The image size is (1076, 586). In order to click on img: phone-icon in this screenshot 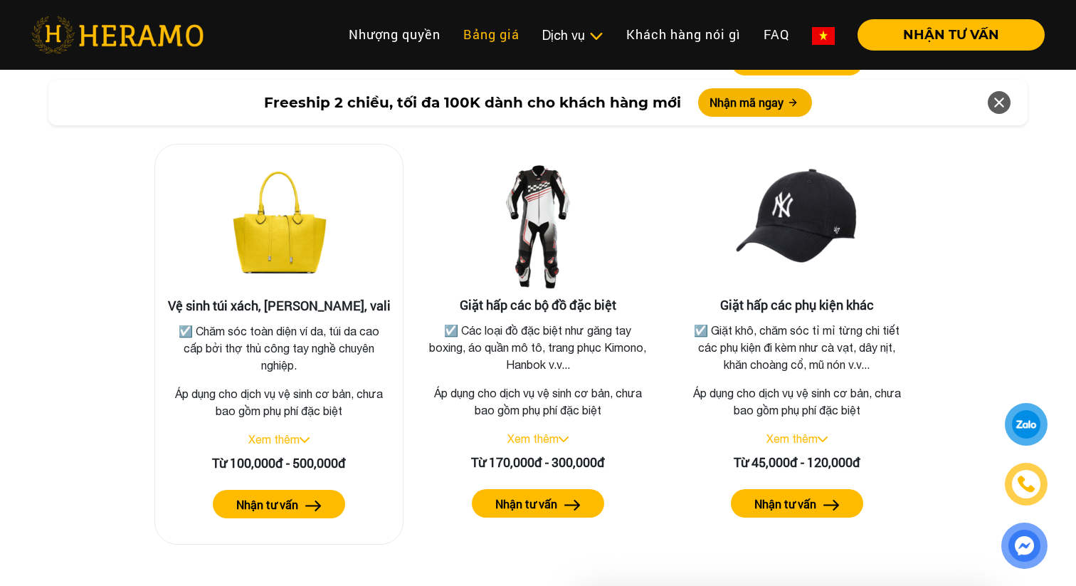, I will do `click(1025, 484)`.